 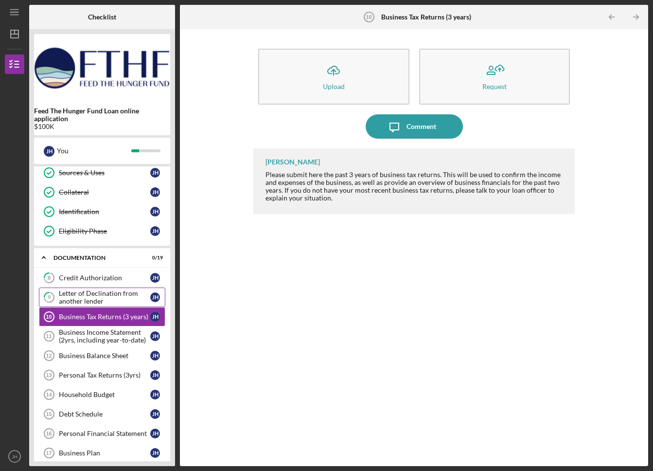 What do you see at coordinates (105, 394) in the screenshot?
I see `div: Household Budget` at bounding box center [105, 394].